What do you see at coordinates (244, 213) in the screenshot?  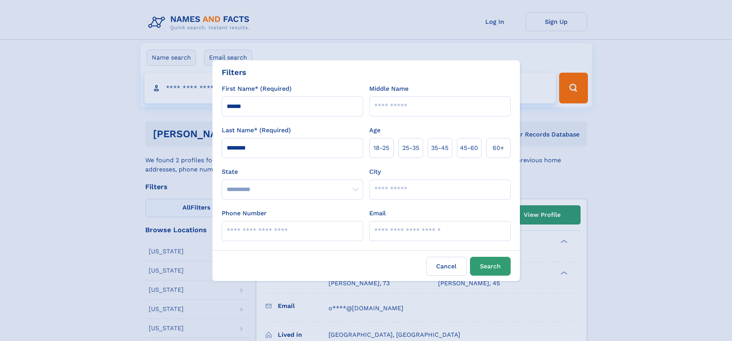 I see `label: Phone Number` at bounding box center [244, 213].